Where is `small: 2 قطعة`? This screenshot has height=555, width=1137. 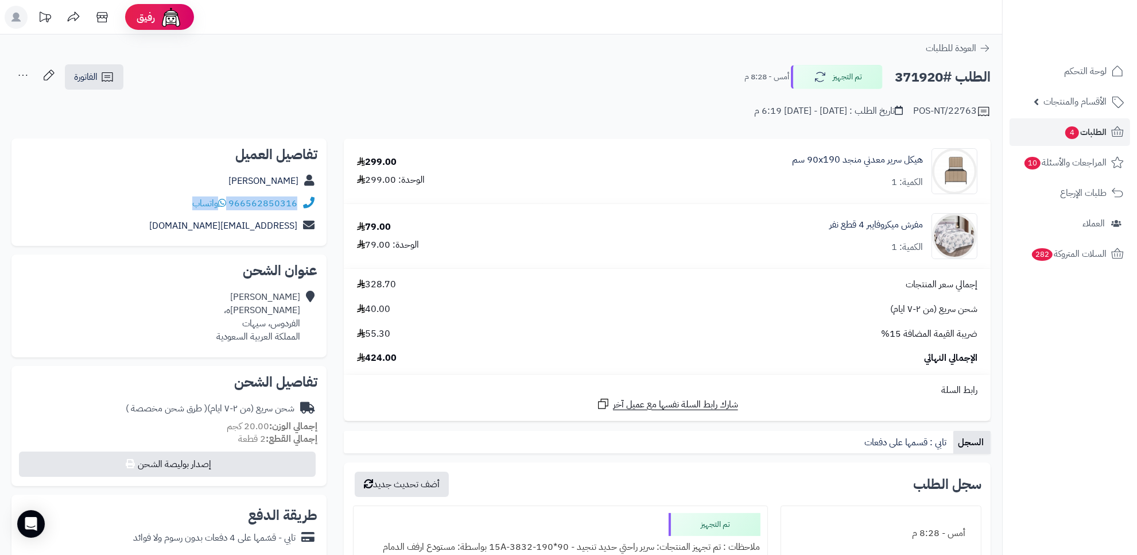 small: 2 قطعة is located at coordinates (278, 439).